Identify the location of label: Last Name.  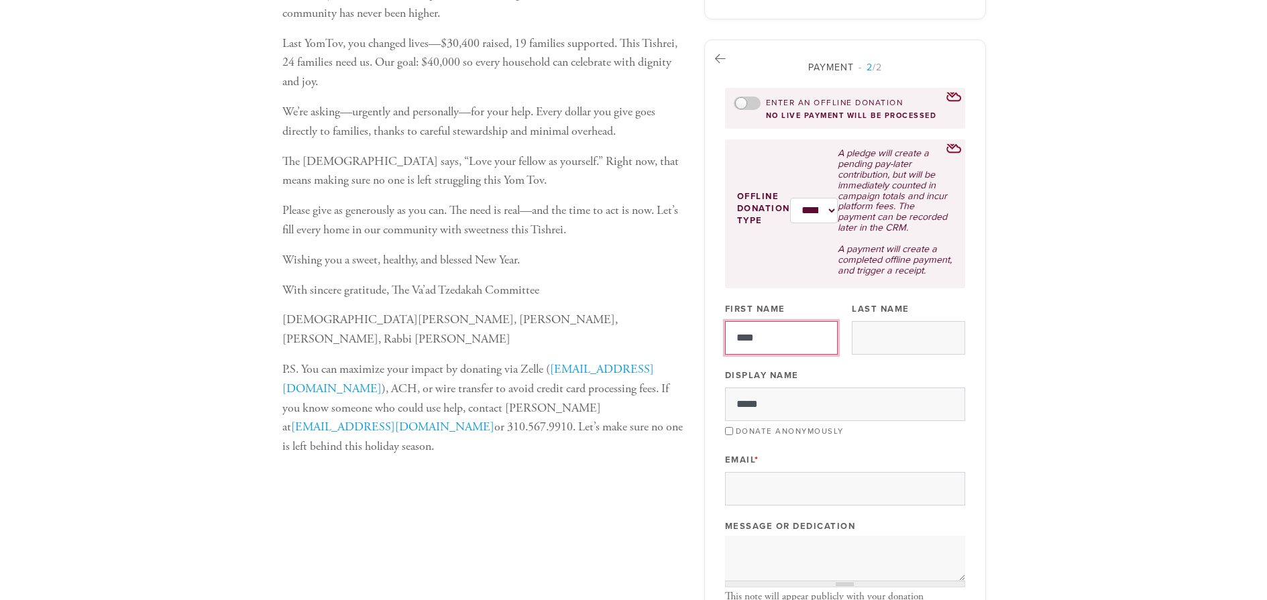
(881, 309).